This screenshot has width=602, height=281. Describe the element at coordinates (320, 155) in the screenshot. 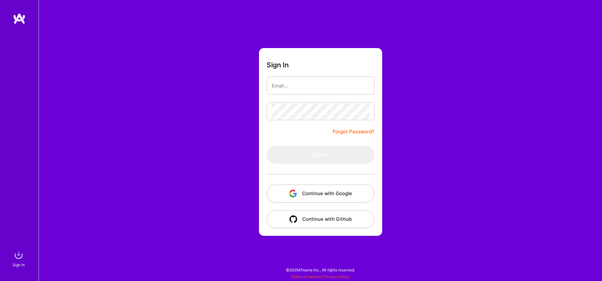

I see `button: Sign In` at that location.